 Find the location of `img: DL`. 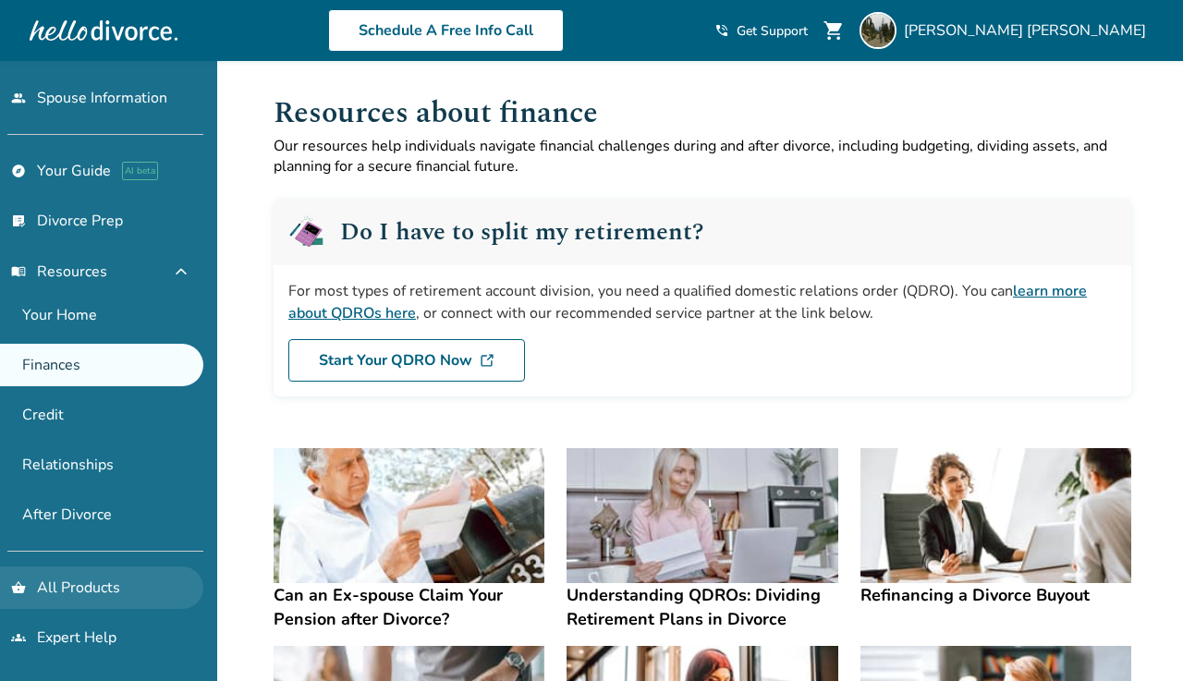

img: DL is located at coordinates (487, 361).